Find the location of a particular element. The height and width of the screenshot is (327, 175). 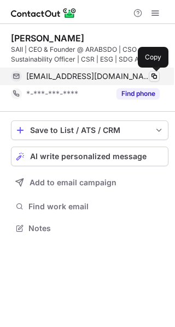

button: Notes is located at coordinates (90, 229).